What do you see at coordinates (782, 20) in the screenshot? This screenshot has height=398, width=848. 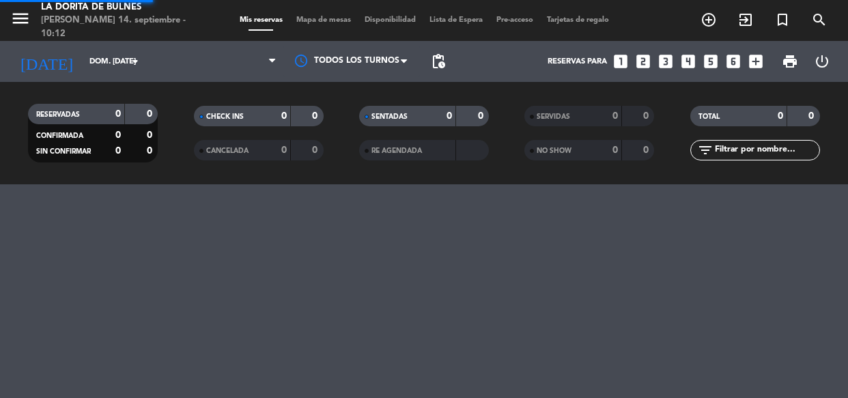 I see `i: turned_in_not` at bounding box center [782, 20].